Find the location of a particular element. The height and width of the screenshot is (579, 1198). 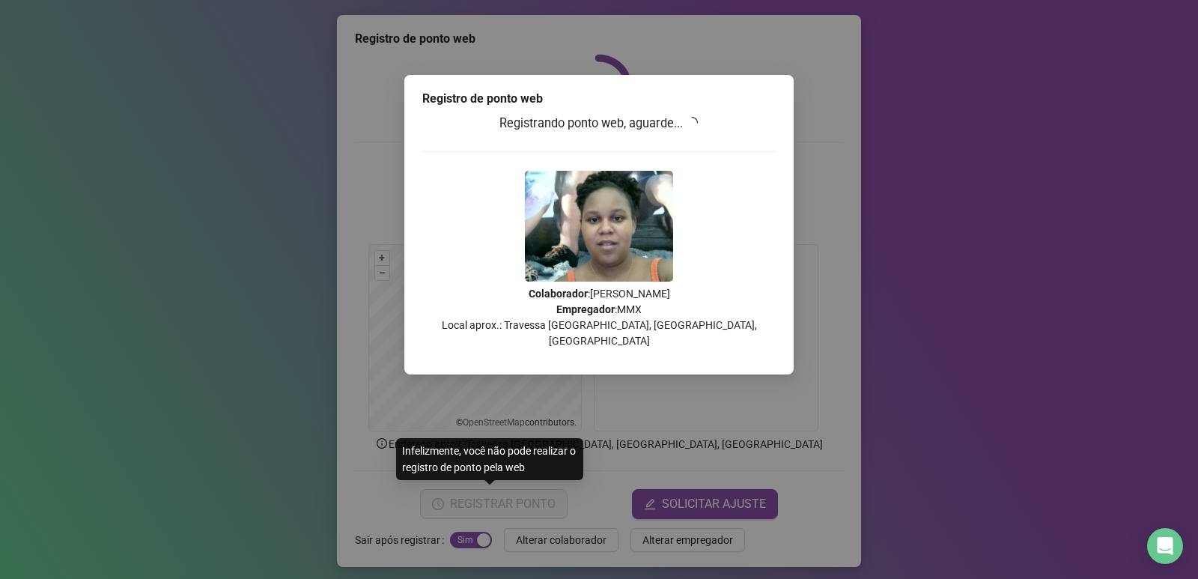

strong: Empregador is located at coordinates (586, 309).